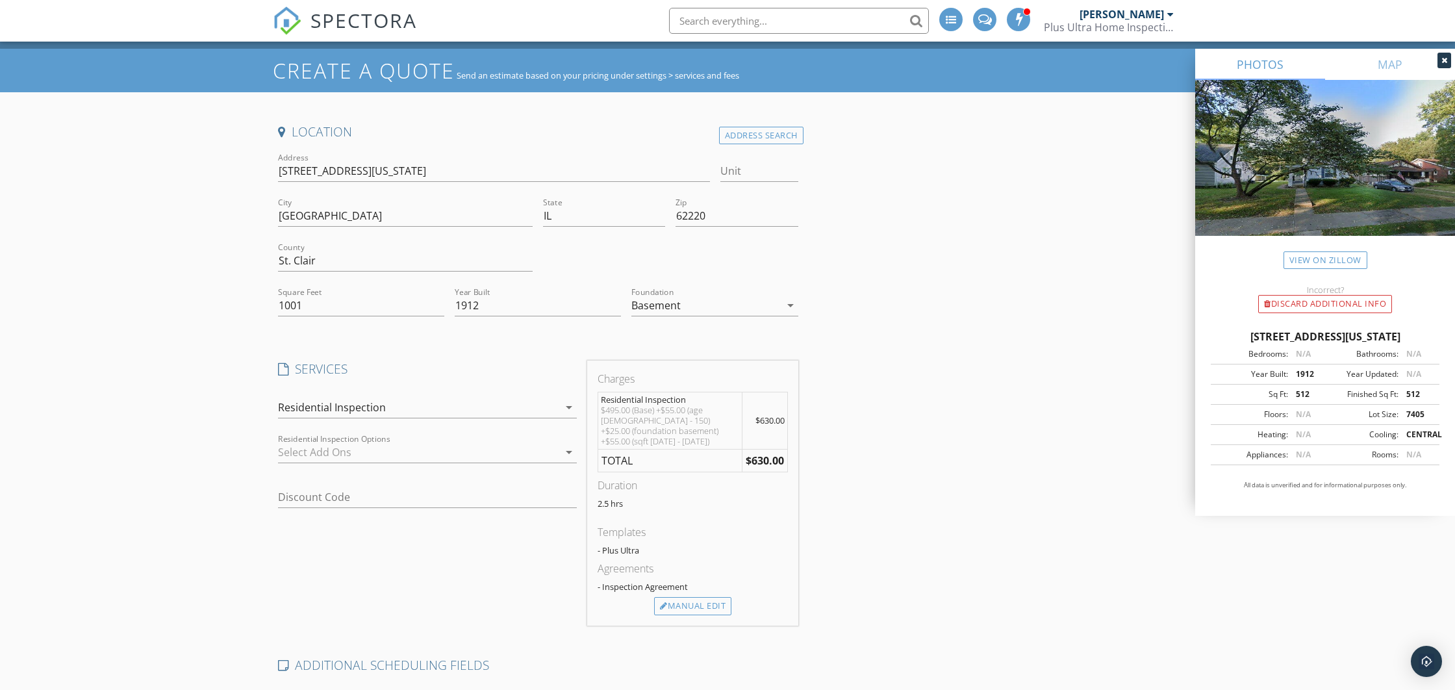 This screenshot has height=690, width=1455. Describe the element at coordinates (1306, 374) in the screenshot. I see `div: 1912` at that location.